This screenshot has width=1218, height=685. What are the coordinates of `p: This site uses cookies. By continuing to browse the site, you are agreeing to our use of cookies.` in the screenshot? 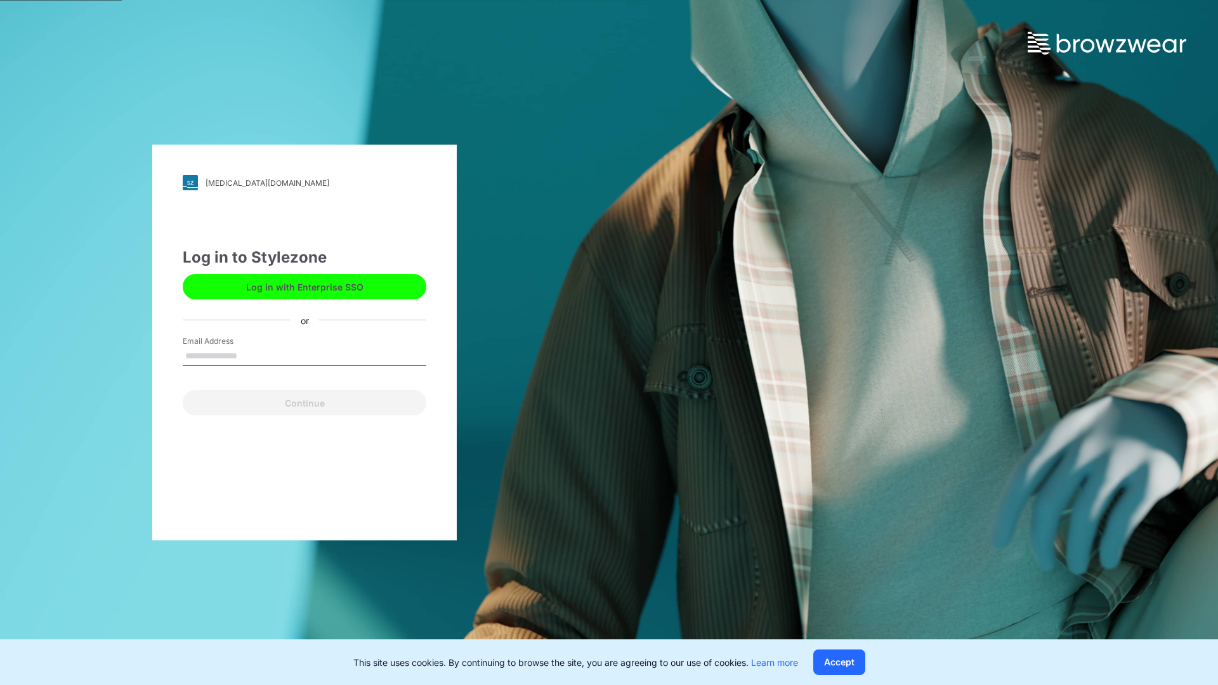 It's located at (575, 662).